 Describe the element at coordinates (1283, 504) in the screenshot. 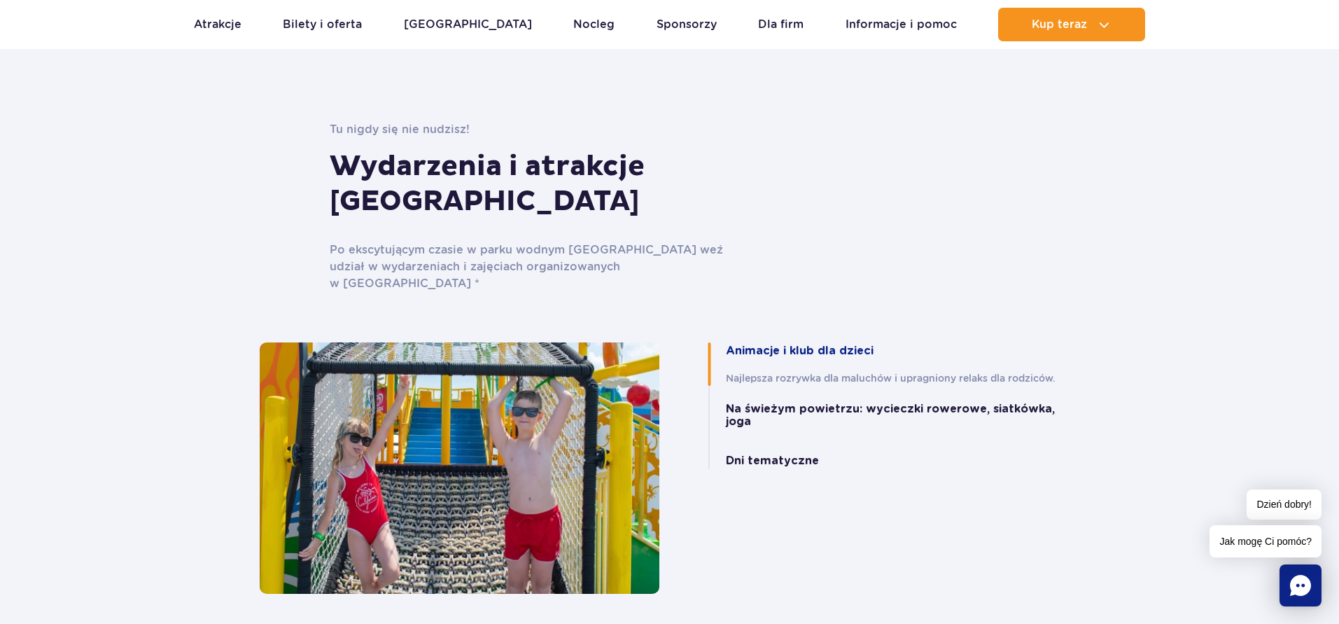

I see `span: Dzień dobry!` at that location.